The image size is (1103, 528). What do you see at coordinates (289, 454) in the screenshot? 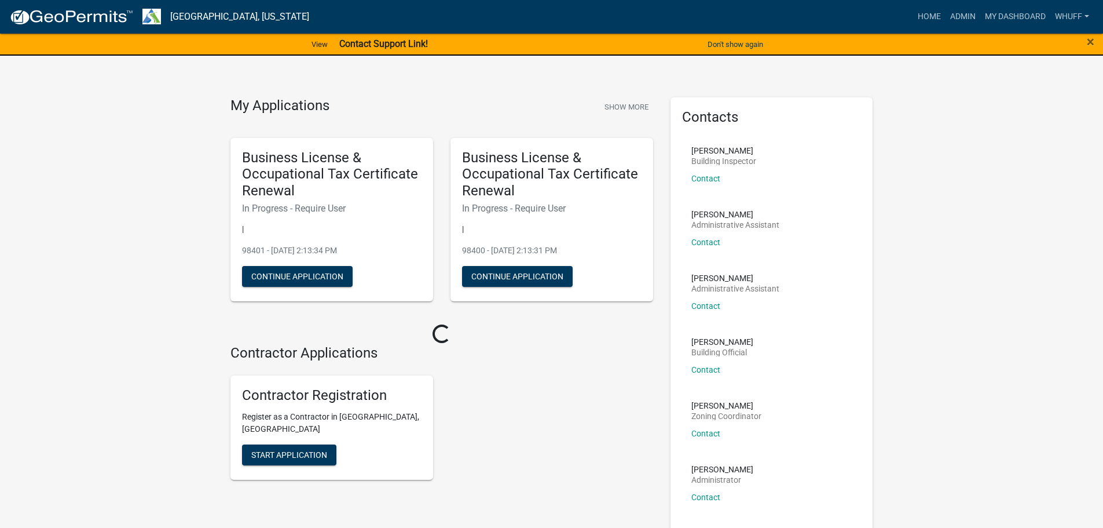
I see `span: Start Application` at bounding box center [289, 454].